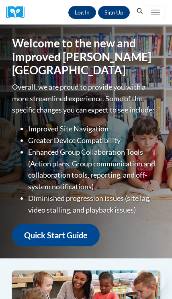 This screenshot has height=299, width=172. Describe the element at coordinates (114, 12) in the screenshot. I see `a: Register` at that location.